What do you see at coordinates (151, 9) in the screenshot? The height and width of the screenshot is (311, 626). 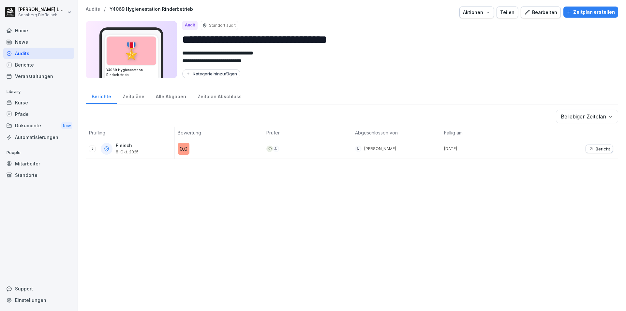 I see `a: Y4069 Hygienestation Rinderbetrieb` at bounding box center [151, 9].